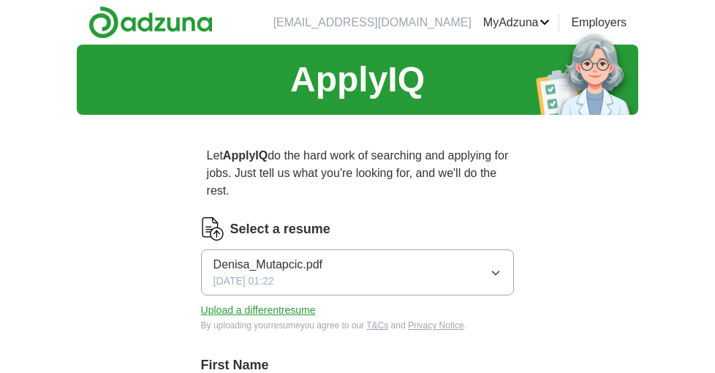  What do you see at coordinates (267, 265) in the screenshot?
I see `span: Denisa_Mutapcic.pdf` at bounding box center [267, 265].